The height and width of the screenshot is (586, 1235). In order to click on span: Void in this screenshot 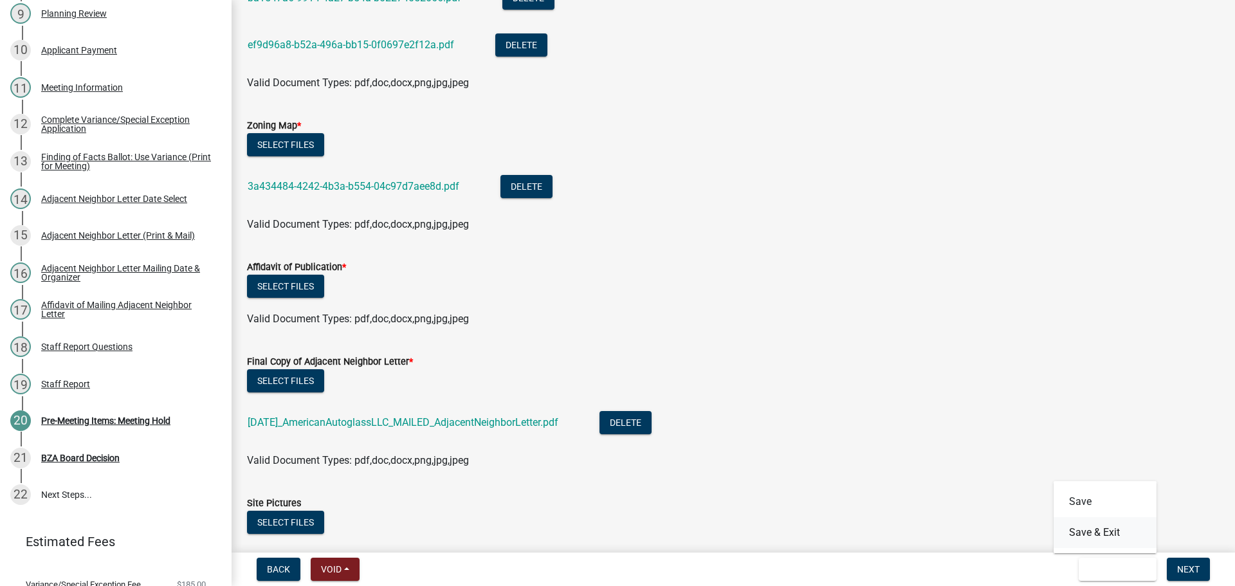, I will do `click(331, 569)`.